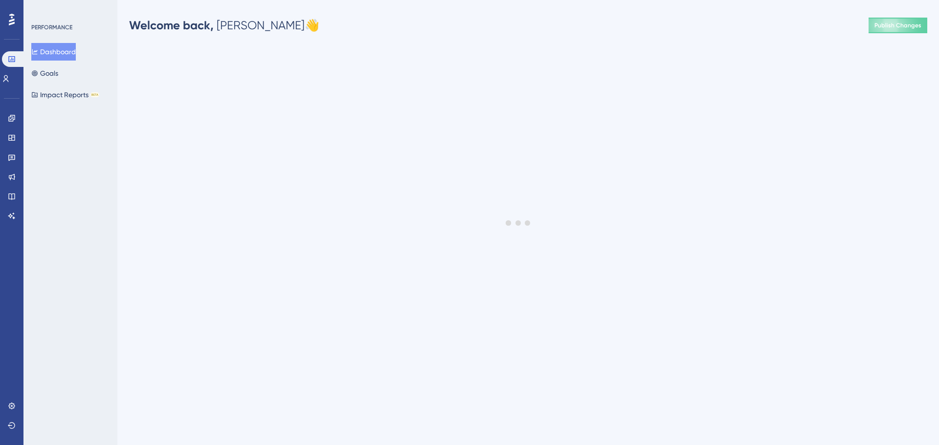  Describe the element at coordinates (53, 52) in the screenshot. I see `button: Dashboard` at that location.